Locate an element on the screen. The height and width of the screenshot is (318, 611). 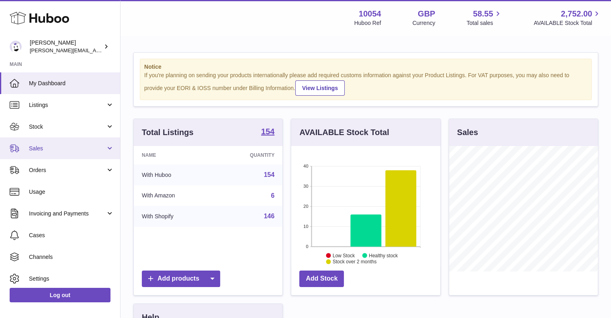
h3: AVAILABLE Stock Total is located at coordinates (344, 132).